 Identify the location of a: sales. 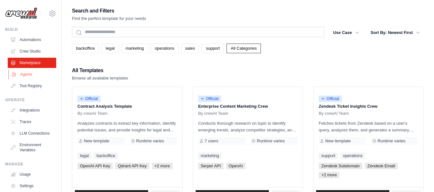
(190, 48).